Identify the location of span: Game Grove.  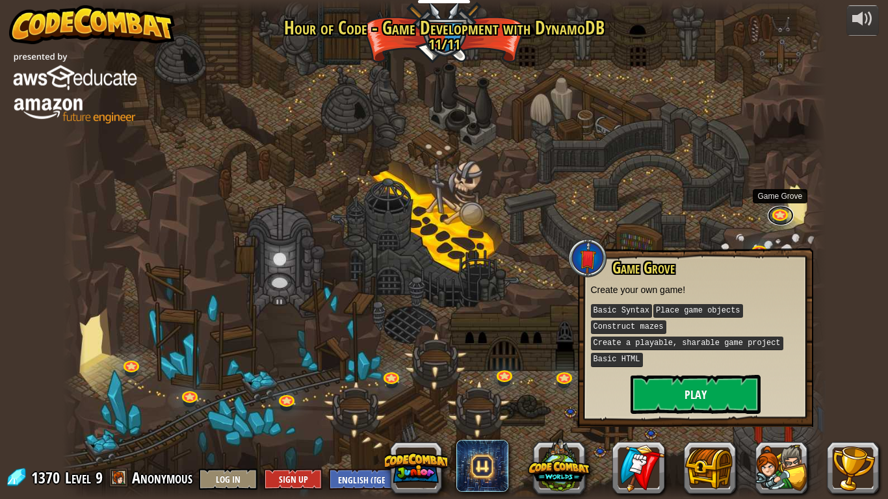
(643, 268).